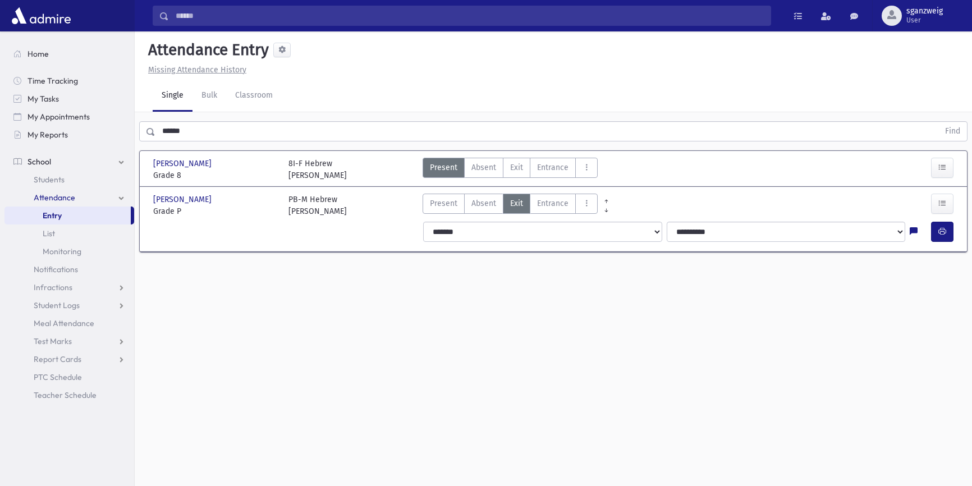 The image size is (972, 486). Describe the element at coordinates (41, 16) in the screenshot. I see `img: AdmirePro` at that location.